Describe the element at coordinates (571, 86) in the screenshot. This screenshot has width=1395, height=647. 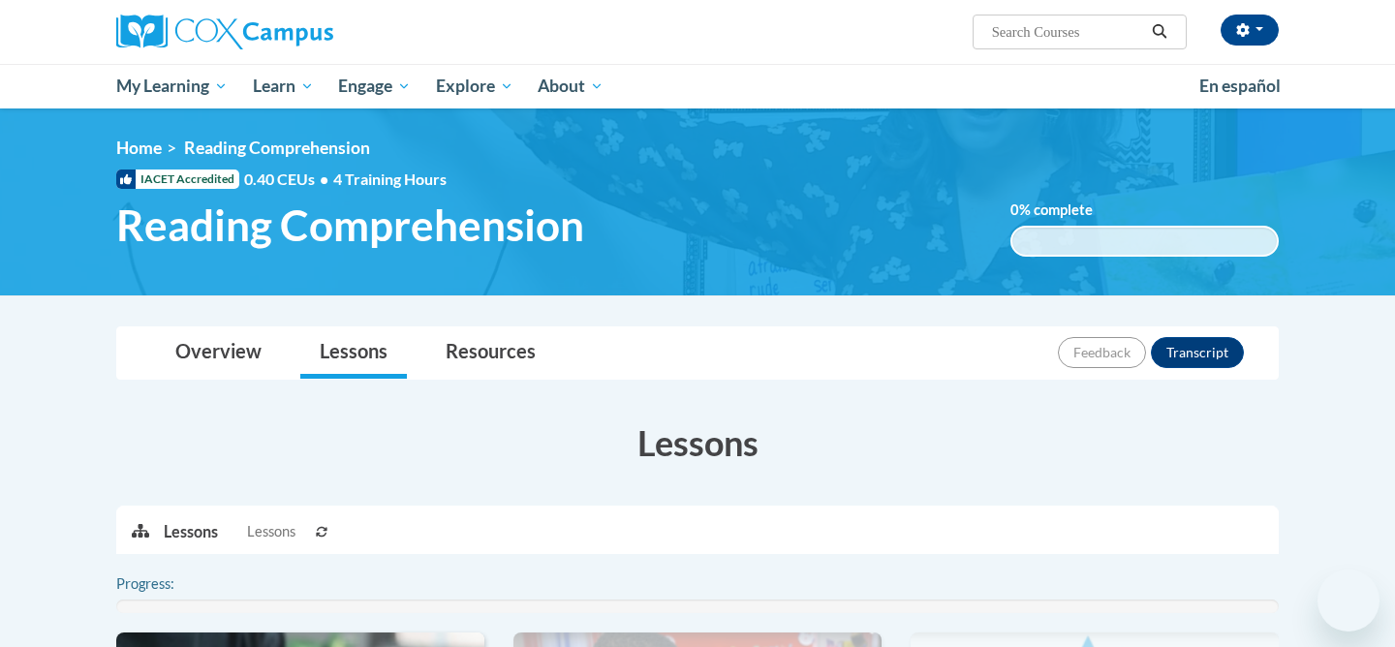
I see `span: About` at that location.